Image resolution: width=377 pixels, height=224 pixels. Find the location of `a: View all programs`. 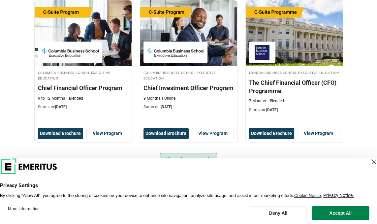

a: View all programs is located at coordinates (189, 159).